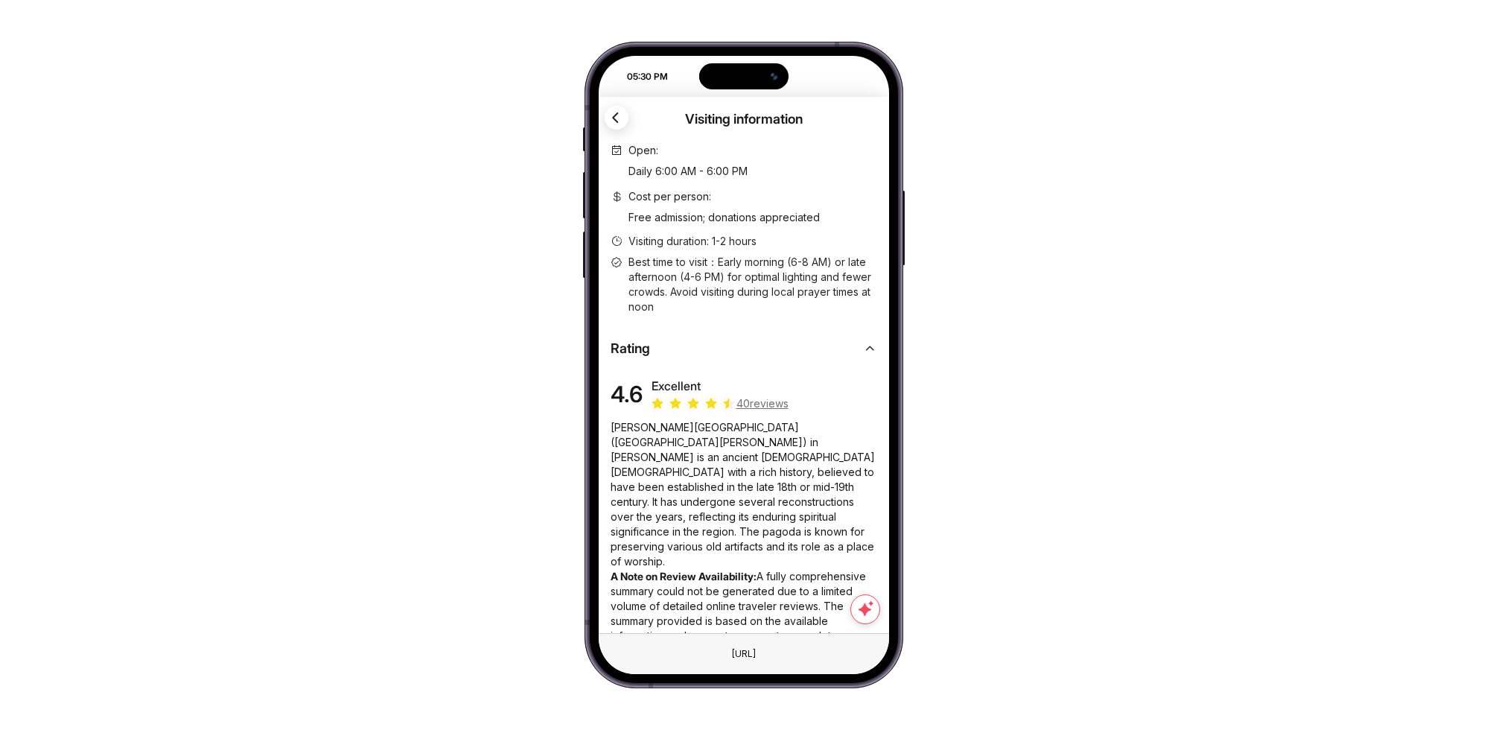 The image size is (1487, 730). I want to click on div: Visiting information, so click(744, 119).